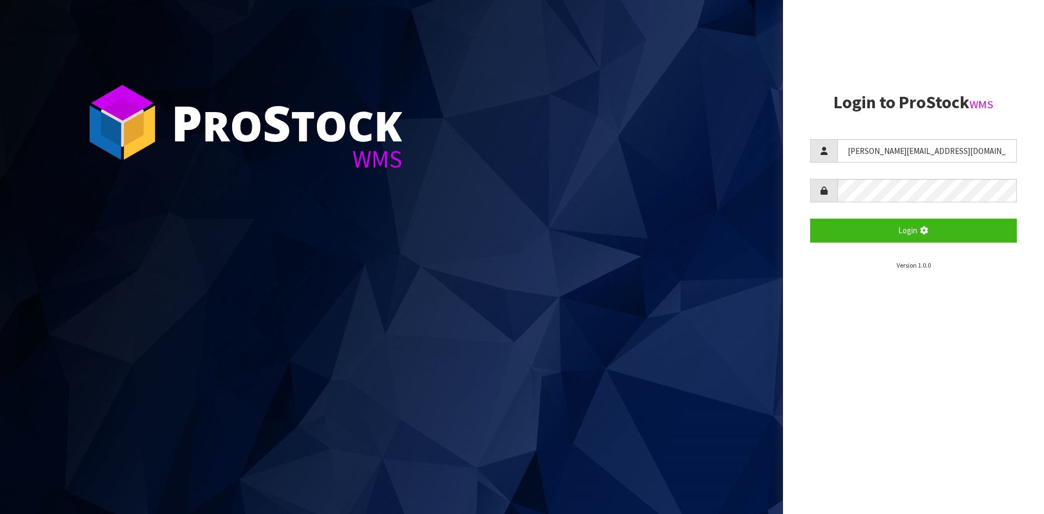 The image size is (1044, 514). I want to click on h2: Login to ProStock, so click(914, 102).